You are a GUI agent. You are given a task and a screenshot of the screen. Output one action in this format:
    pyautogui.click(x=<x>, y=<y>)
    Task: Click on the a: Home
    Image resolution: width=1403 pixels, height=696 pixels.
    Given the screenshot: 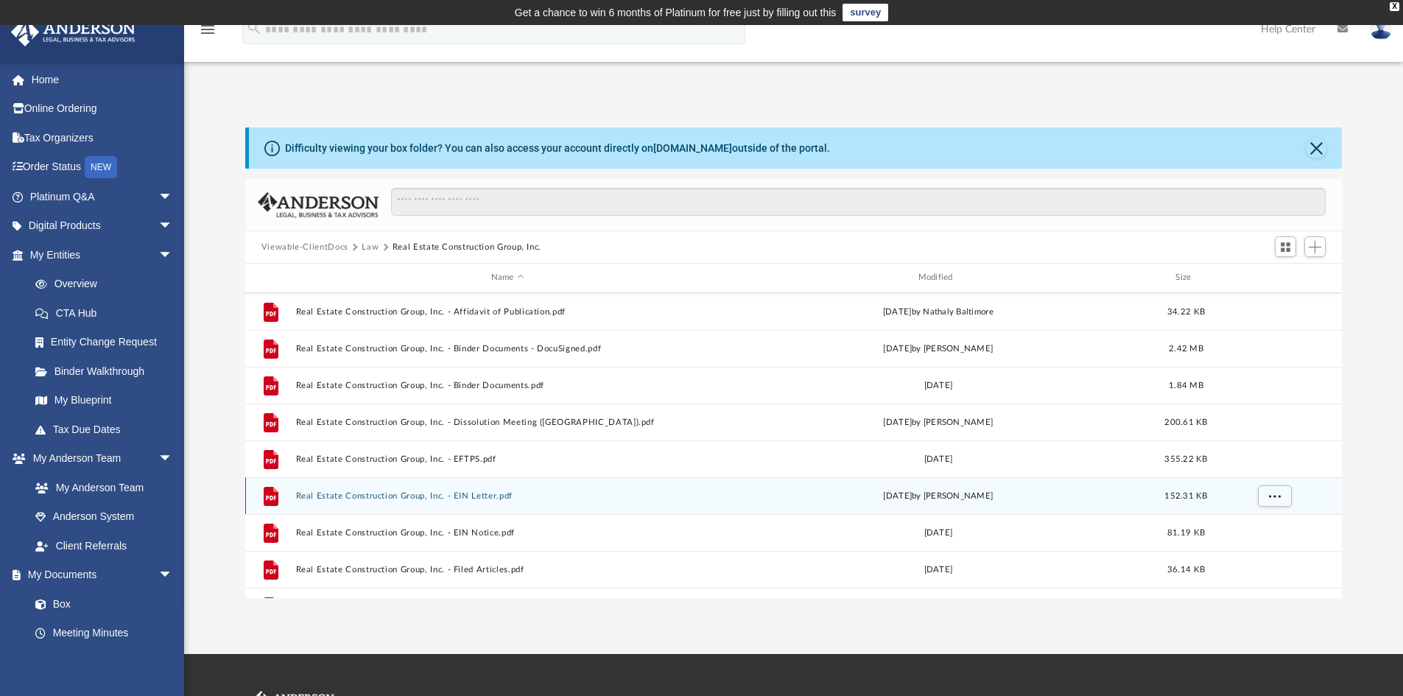 What is the action you would take?
    pyautogui.click(x=102, y=80)
    